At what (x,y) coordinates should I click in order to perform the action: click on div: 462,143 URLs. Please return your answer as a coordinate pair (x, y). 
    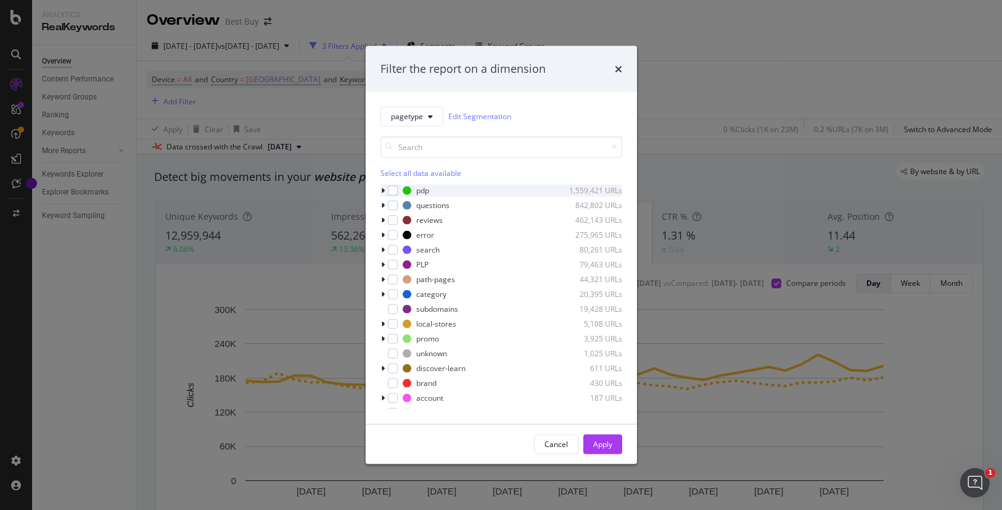
    Looking at the image, I should click on (592, 220).